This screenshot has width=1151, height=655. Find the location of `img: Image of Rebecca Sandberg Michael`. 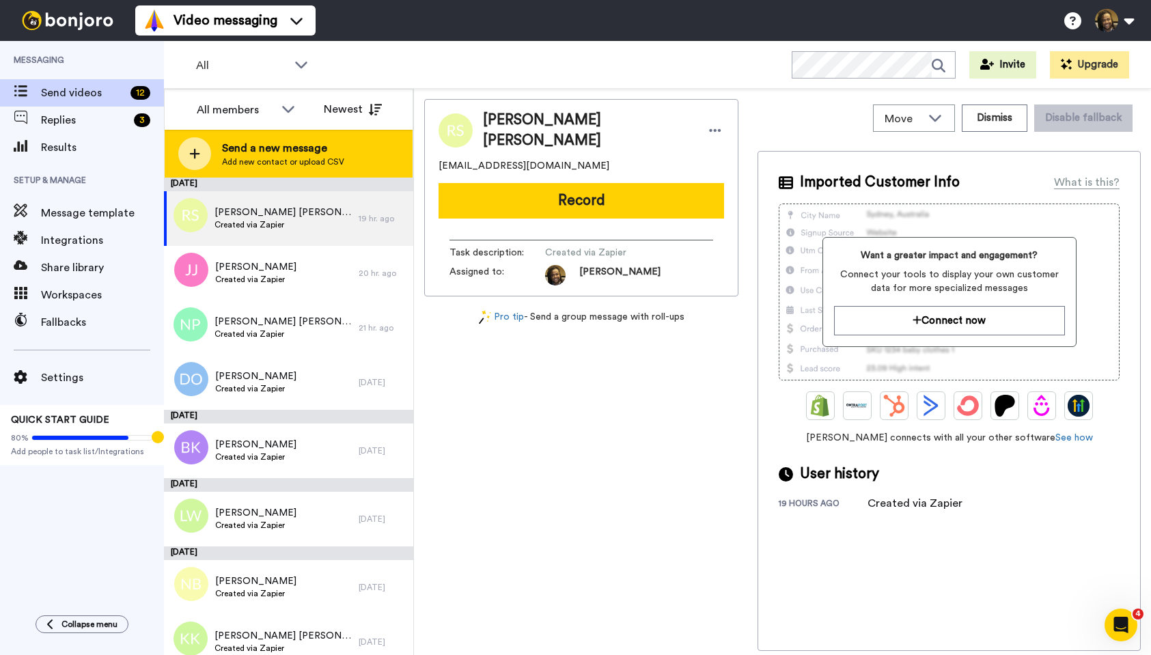

img: Image of Rebecca Sandberg Michael is located at coordinates (456, 130).